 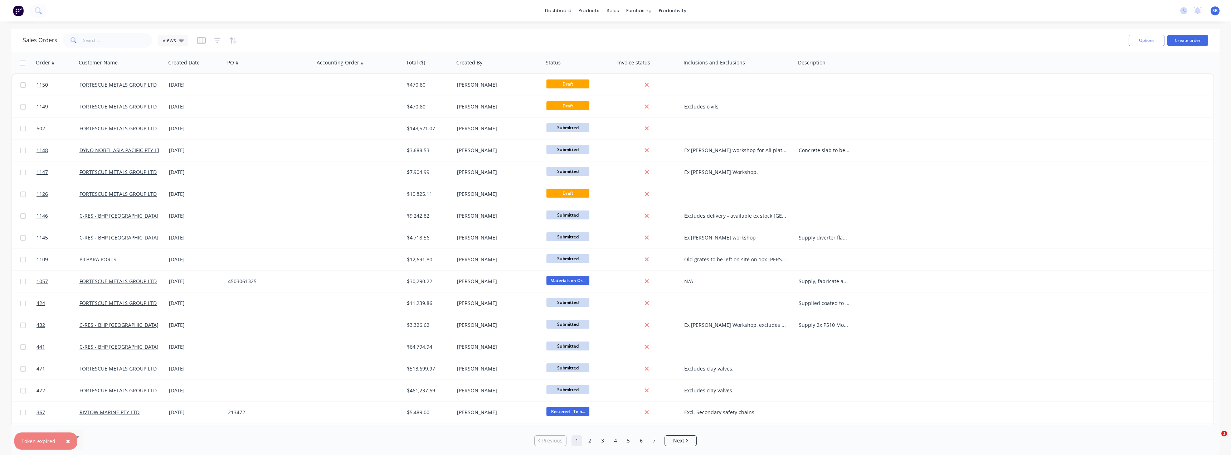 What do you see at coordinates (603, 441) in the screenshot?
I see `a: Page 3` at bounding box center [603, 441].